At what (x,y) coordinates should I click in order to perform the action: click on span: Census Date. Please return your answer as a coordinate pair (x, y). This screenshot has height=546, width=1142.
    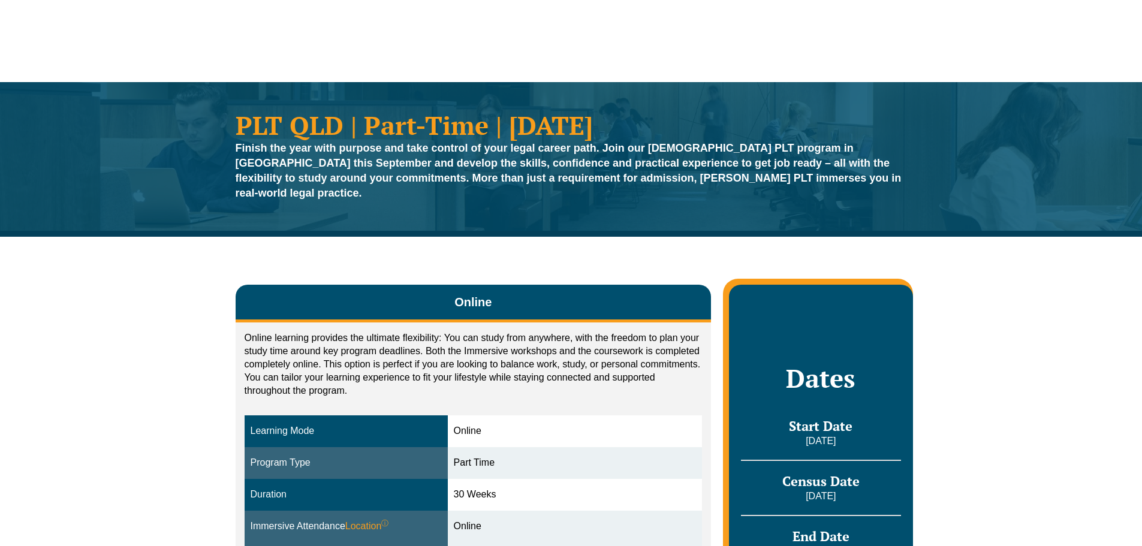
    Looking at the image, I should click on (821, 481).